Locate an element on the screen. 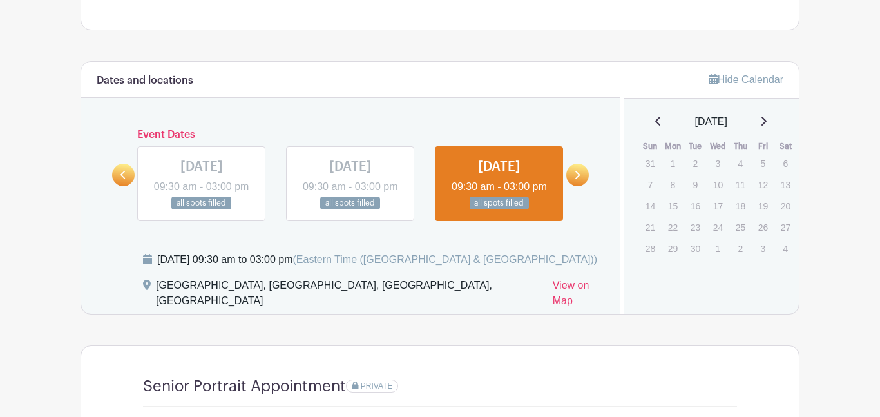  p: 14 is located at coordinates (650, 206).